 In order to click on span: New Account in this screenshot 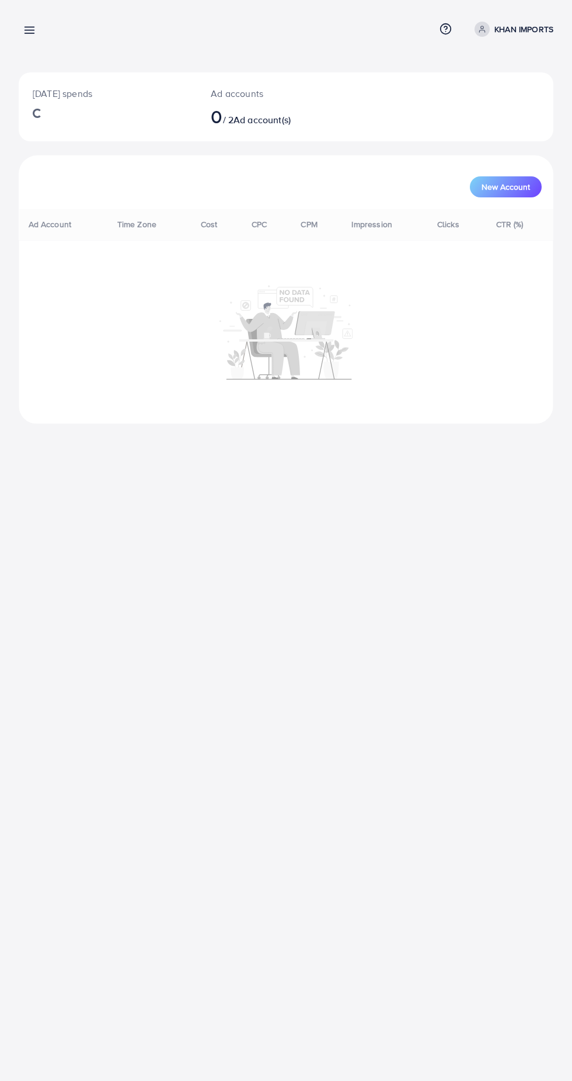, I will do `click(506, 187)`.